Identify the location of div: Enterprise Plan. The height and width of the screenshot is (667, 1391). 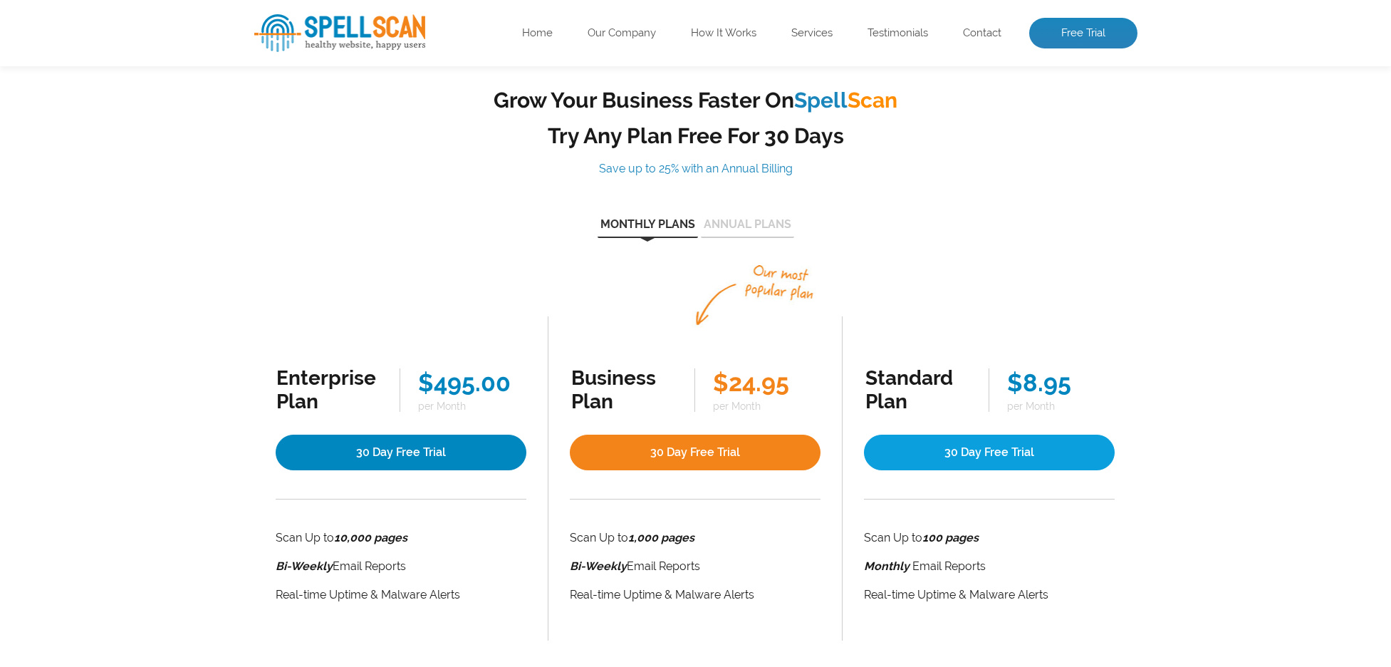
(329, 390).